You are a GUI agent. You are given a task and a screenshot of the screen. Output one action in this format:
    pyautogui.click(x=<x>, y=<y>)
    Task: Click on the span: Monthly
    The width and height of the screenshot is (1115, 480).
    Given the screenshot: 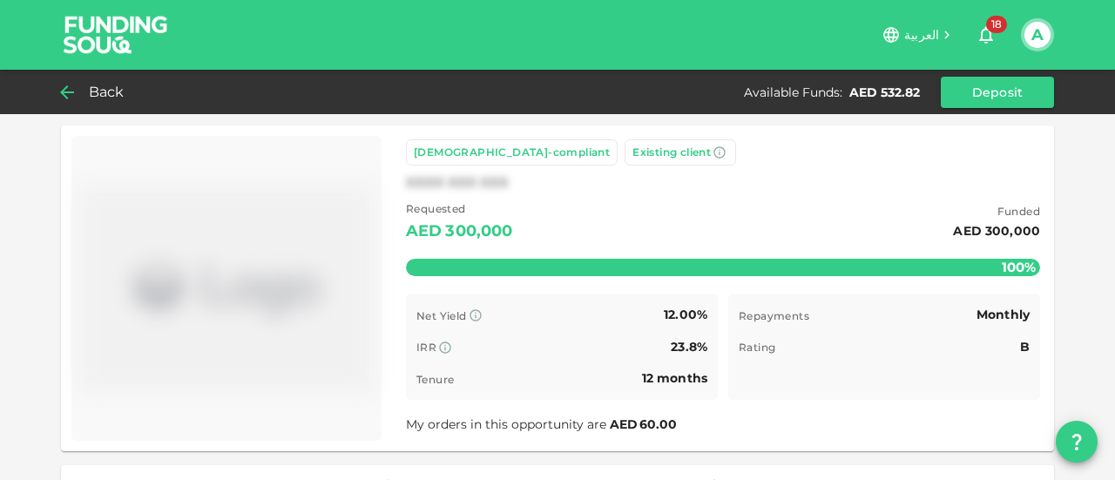 What is the action you would take?
    pyautogui.click(x=1002, y=314)
    